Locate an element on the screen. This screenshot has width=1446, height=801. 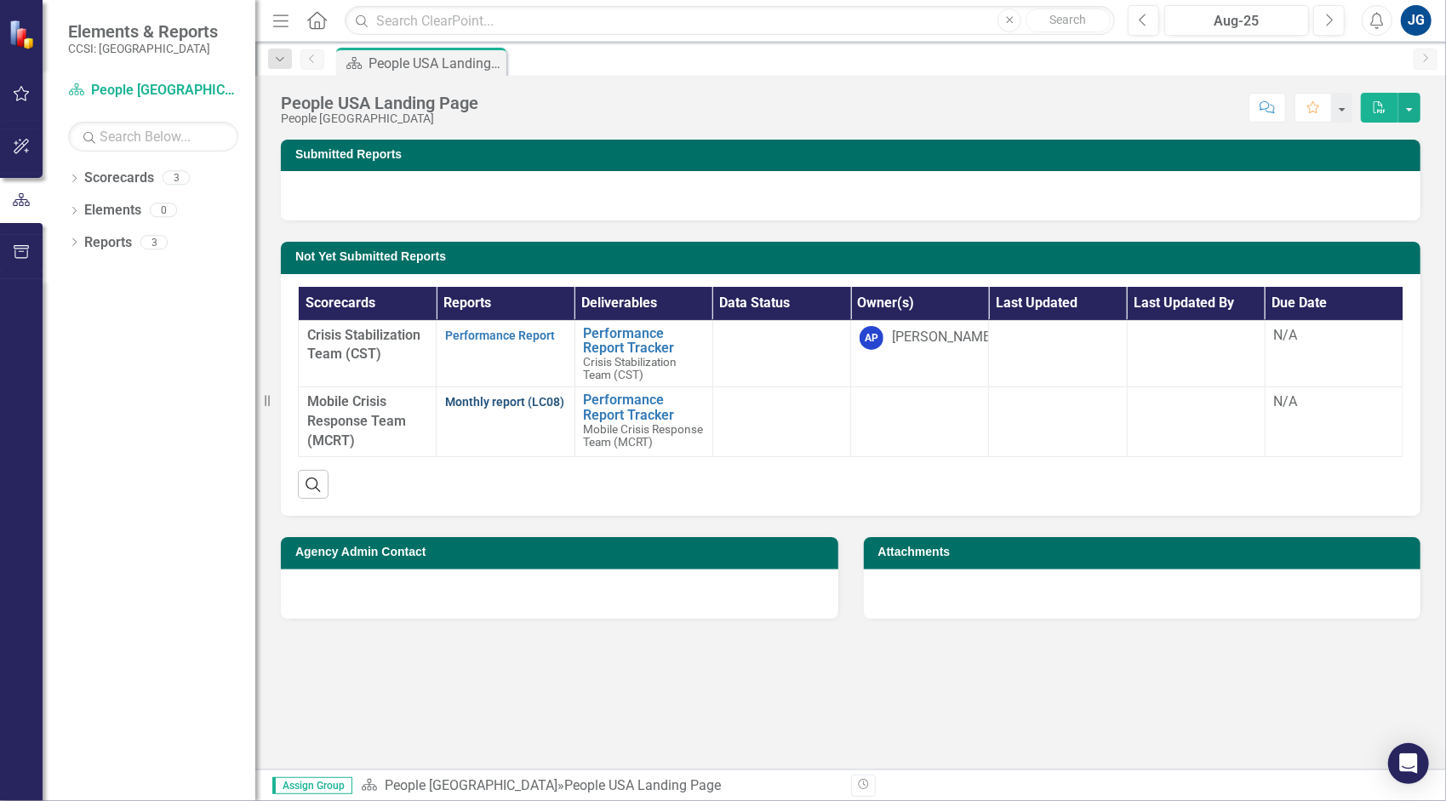
h3: Attachments is located at coordinates (1146, 552).